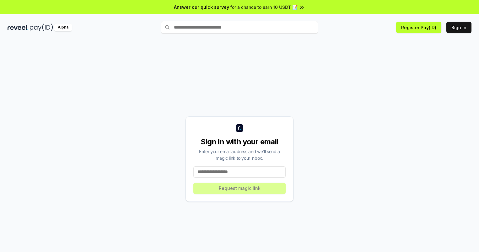  I want to click on img: reveel_dark, so click(18, 27).